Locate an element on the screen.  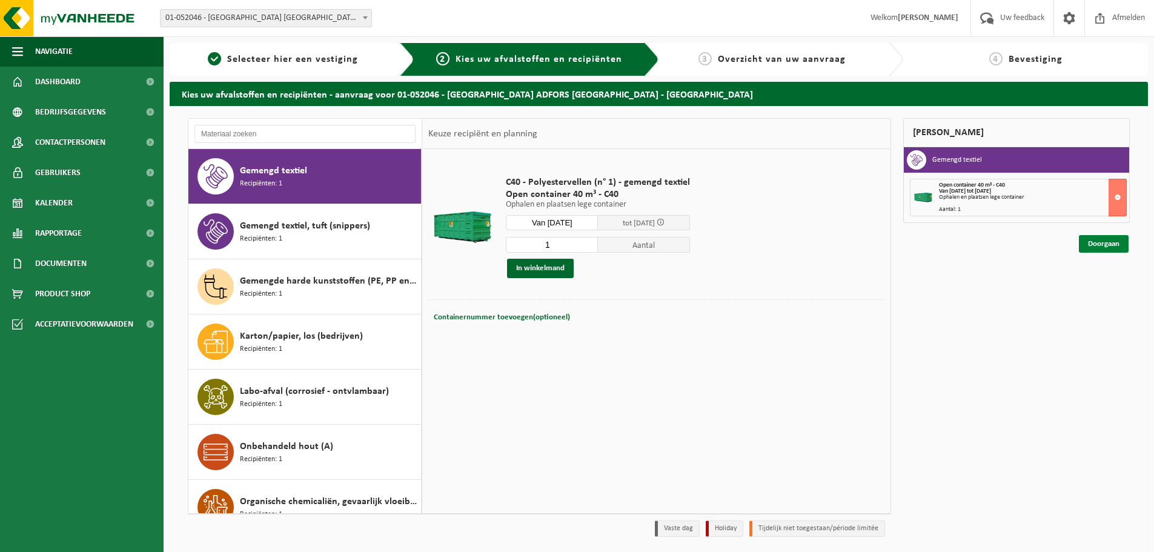
span: Kalender is located at coordinates (54, 203).